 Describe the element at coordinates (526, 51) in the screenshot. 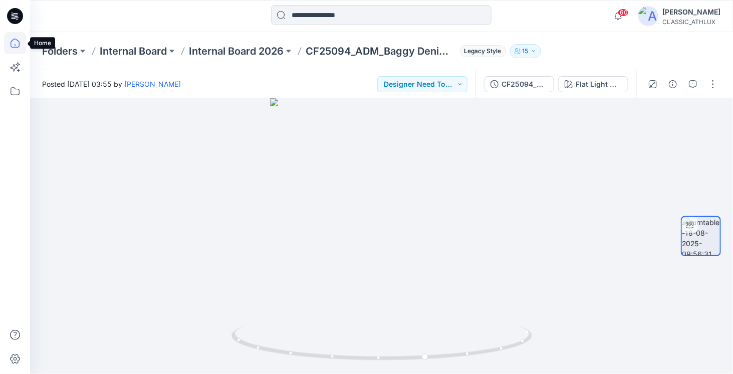

I see `p: 15` at that location.